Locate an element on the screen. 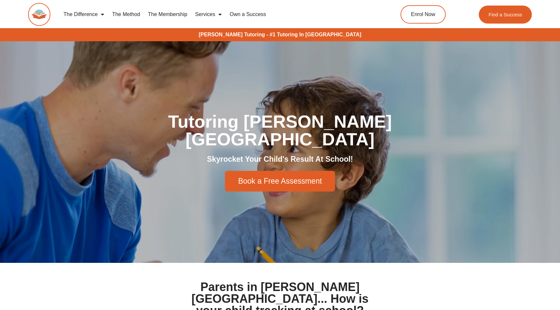 The width and height of the screenshot is (560, 310). span: Find a Success is located at coordinates (506, 14).